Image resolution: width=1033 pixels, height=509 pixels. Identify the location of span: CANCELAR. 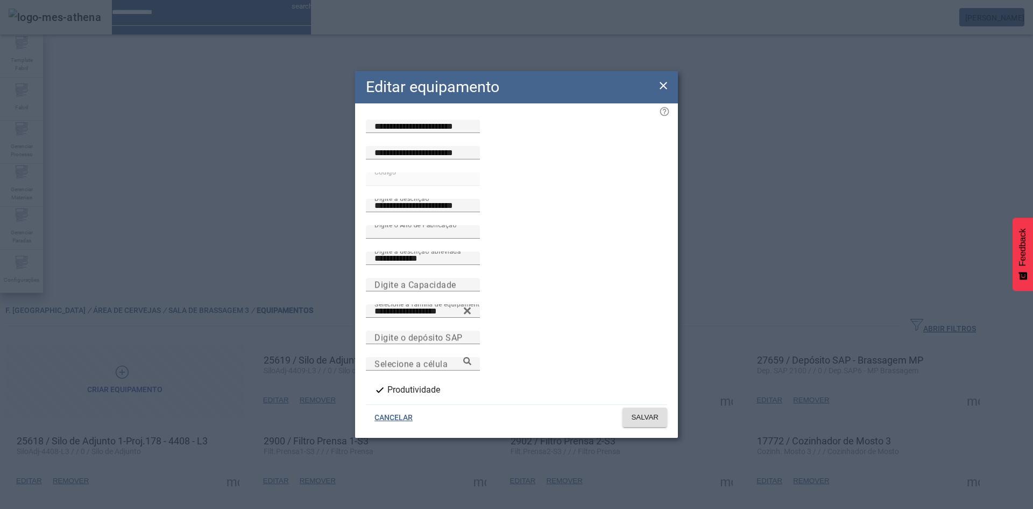
(393, 418).